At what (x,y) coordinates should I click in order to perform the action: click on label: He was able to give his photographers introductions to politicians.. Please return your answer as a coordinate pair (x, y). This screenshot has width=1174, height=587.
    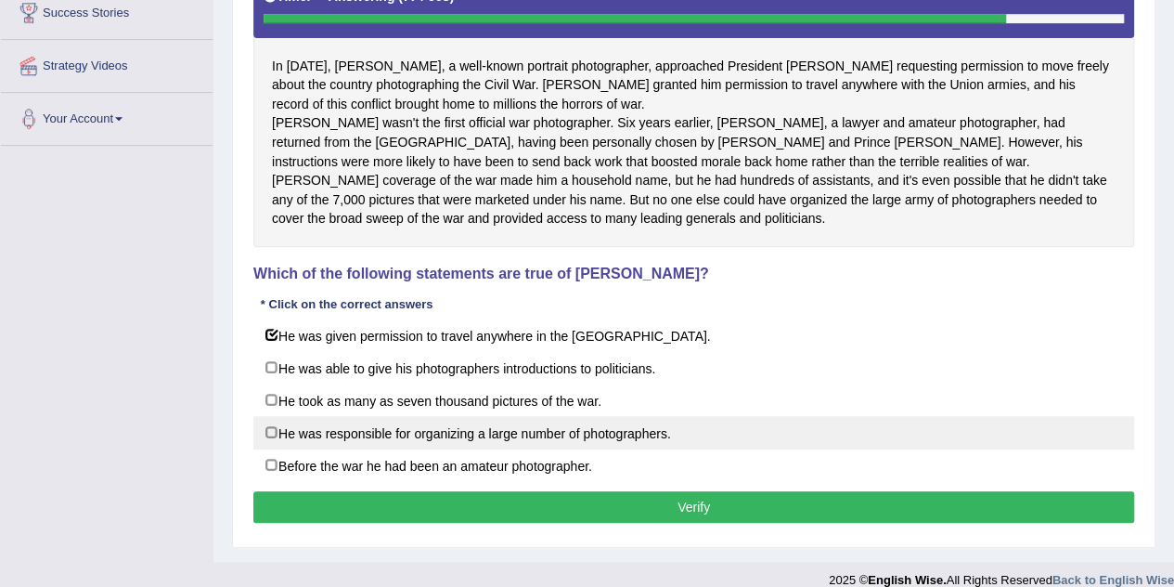
    Looking at the image, I should click on (693, 367).